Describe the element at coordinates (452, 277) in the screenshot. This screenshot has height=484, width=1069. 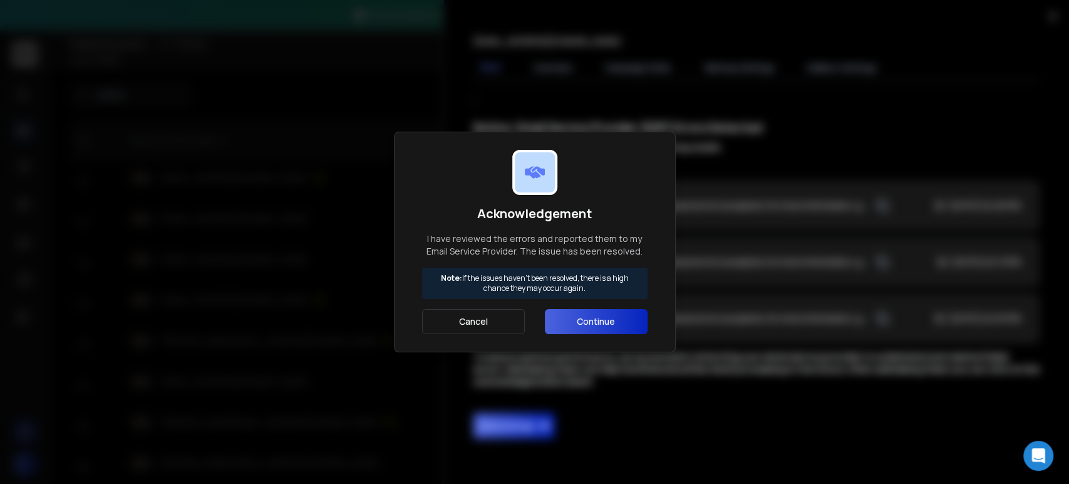
I see `strong: Note:` at that location.